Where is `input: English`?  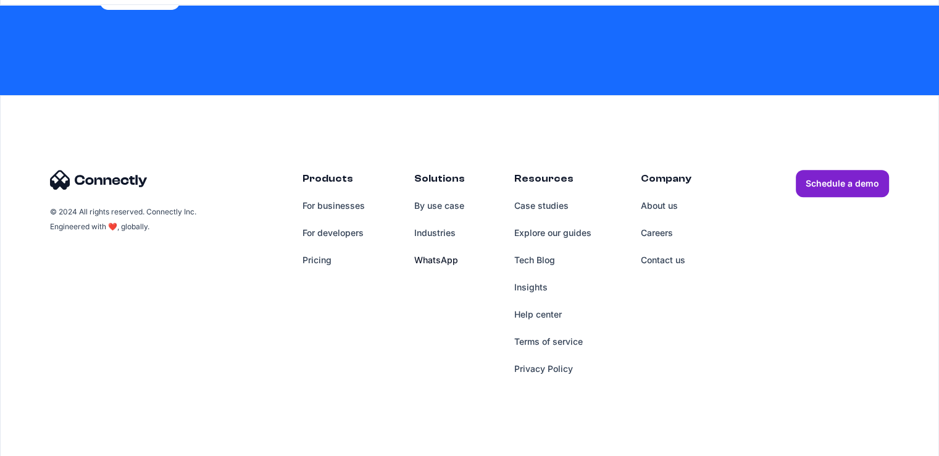 input: English is located at coordinates (7, 75).